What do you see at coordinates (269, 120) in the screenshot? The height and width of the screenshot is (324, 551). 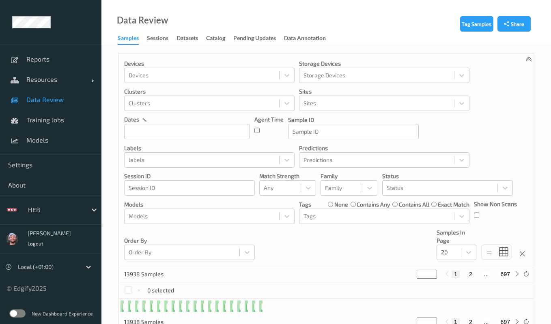 I see `p: Agent Time` at bounding box center [269, 120].